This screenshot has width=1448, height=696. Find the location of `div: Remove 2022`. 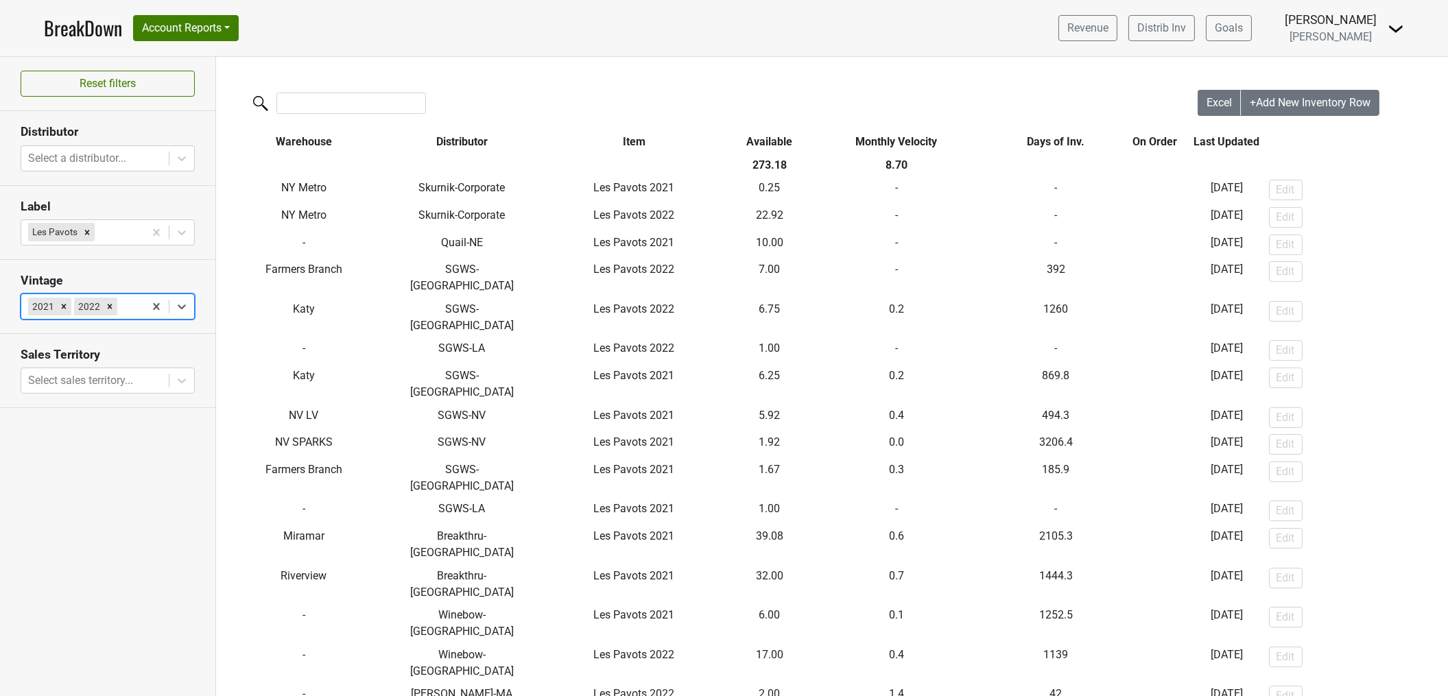

div: Remove 2022 is located at coordinates (110, 307).